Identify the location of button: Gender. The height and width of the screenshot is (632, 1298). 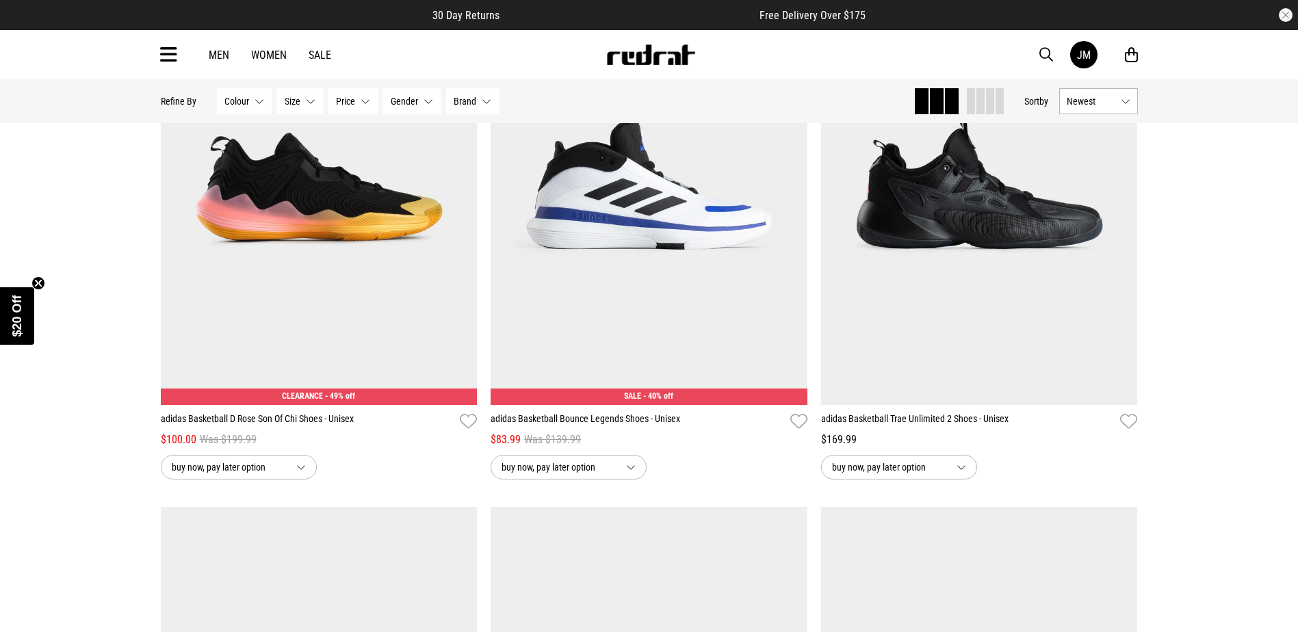
(412, 101).